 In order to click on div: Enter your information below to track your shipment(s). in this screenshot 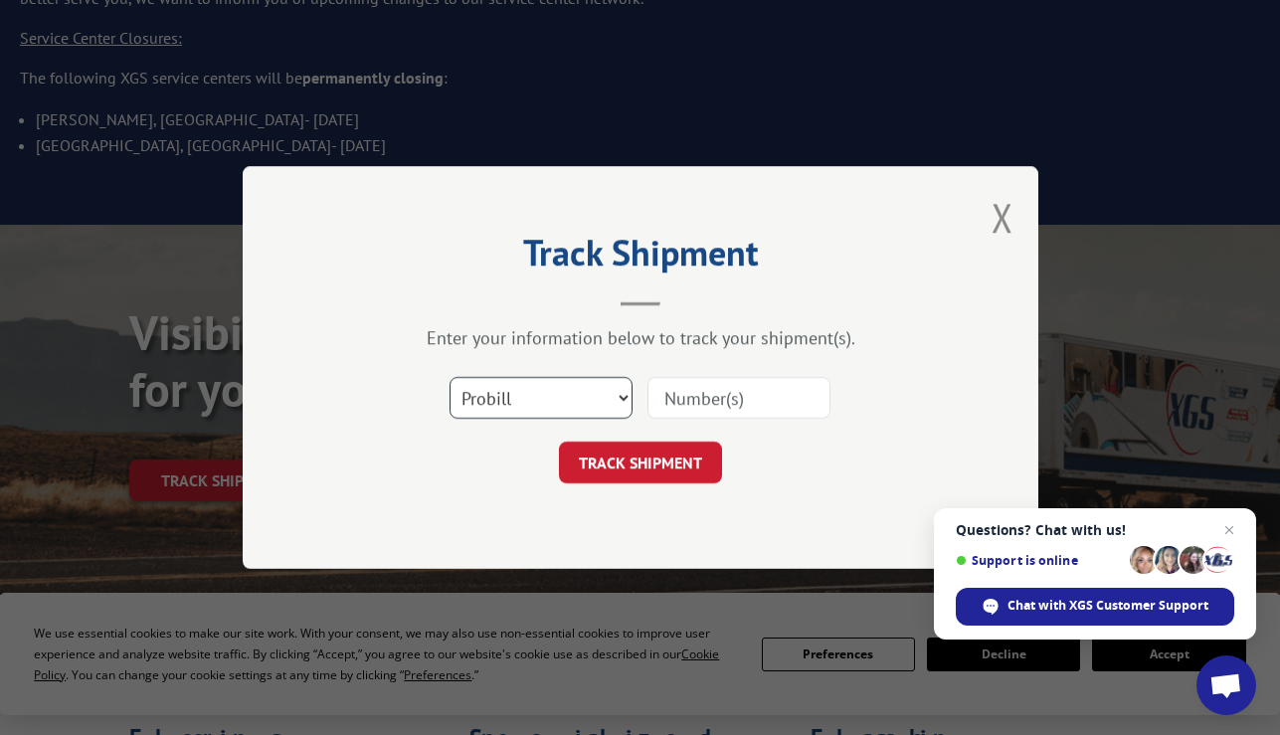, I will do `click(640, 337)`.